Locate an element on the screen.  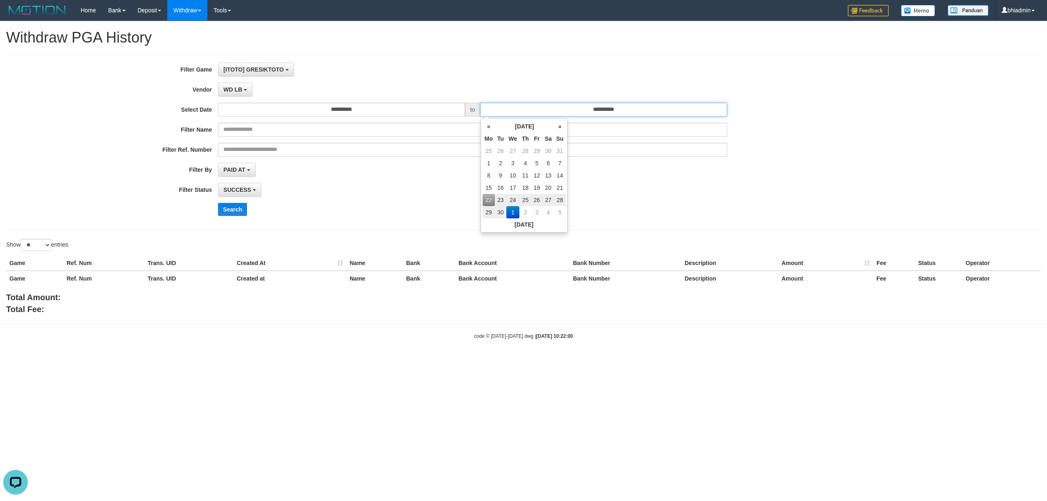
th: Th is located at coordinates (525, 139).